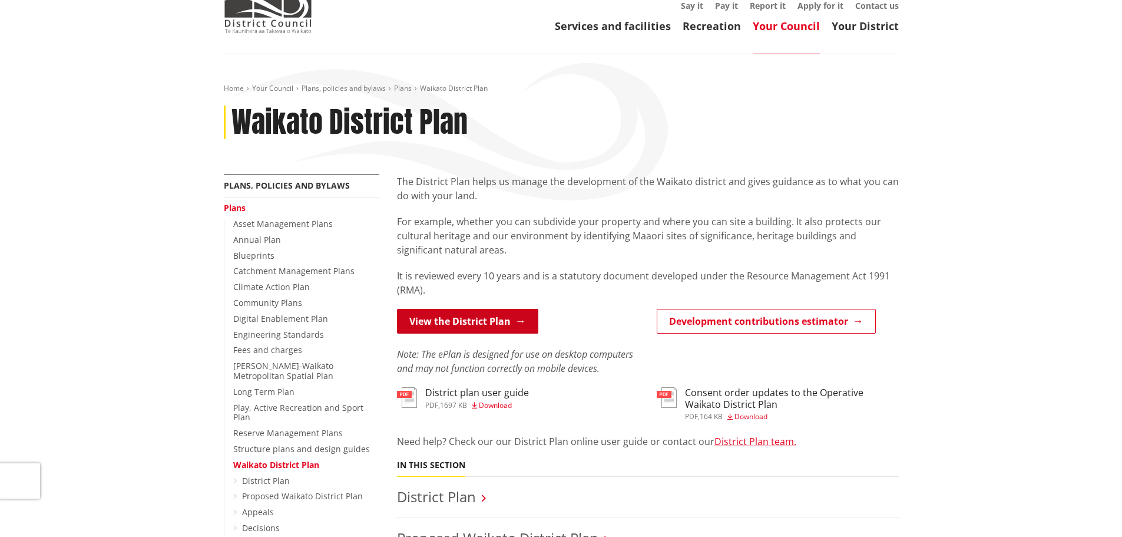 The image size is (1122, 537). I want to click on a: Fees and charges, so click(267, 349).